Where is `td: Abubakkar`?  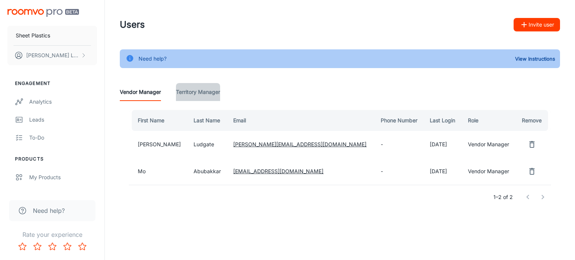 td: Abubakkar is located at coordinates (207, 172).